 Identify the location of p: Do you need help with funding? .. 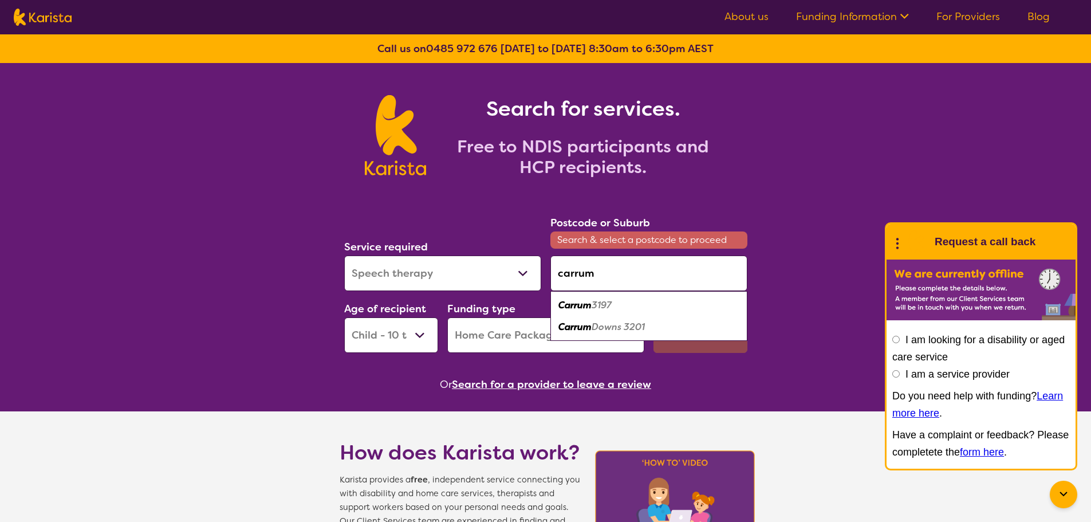
(981, 404).